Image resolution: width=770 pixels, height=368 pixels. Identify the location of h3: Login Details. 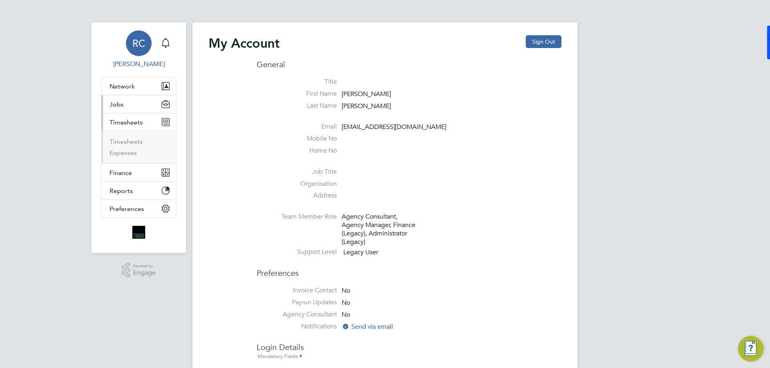
(409, 348).